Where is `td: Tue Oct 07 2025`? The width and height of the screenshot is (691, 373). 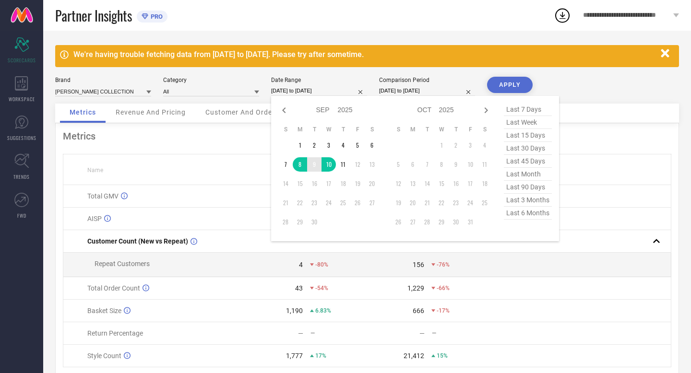 td: Tue Oct 07 2025 is located at coordinates (427, 165).